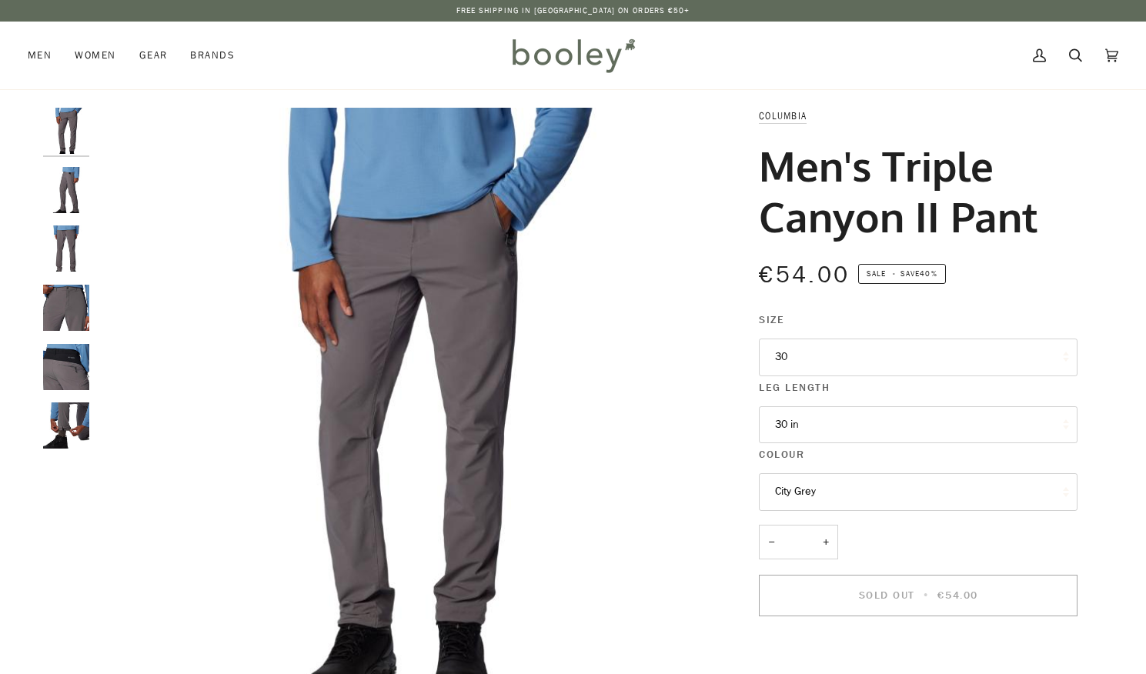  Describe the element at coordinates (781, 454) in the screenshot. I see `span: Colour` at that location.